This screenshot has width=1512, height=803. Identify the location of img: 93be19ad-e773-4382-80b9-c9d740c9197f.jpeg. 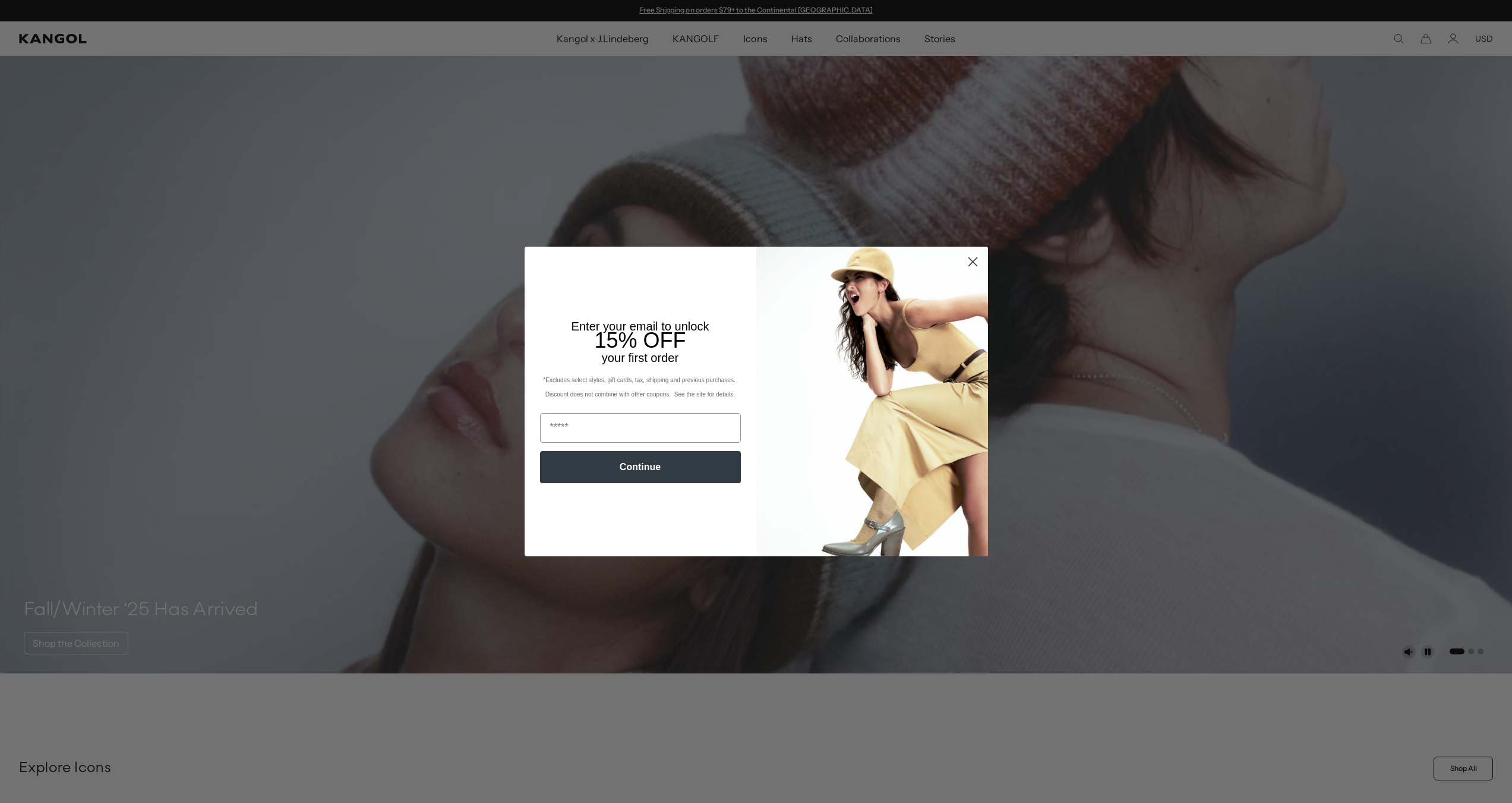
(872, 402).